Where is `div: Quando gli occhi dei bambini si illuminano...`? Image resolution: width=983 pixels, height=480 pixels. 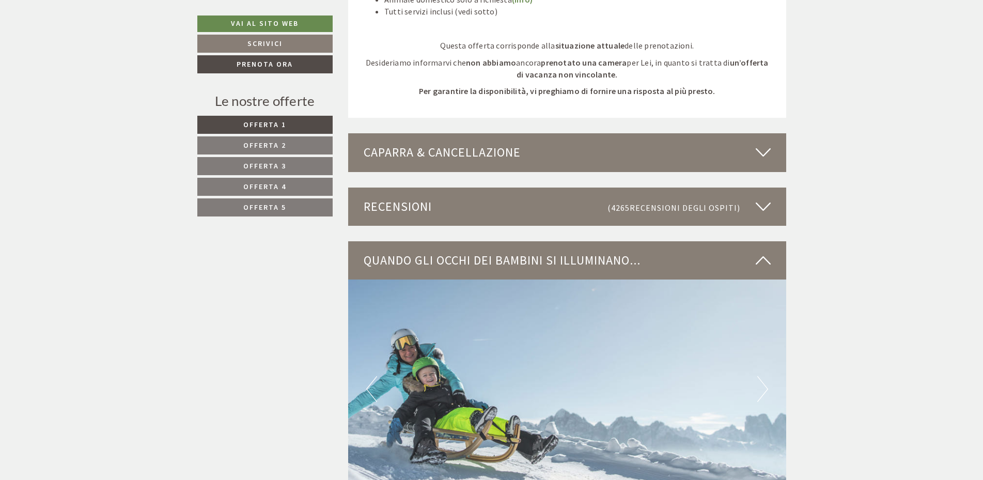
div: Quando gli occhi dei bambini si illuminano... is located at coordinates (567, 260).